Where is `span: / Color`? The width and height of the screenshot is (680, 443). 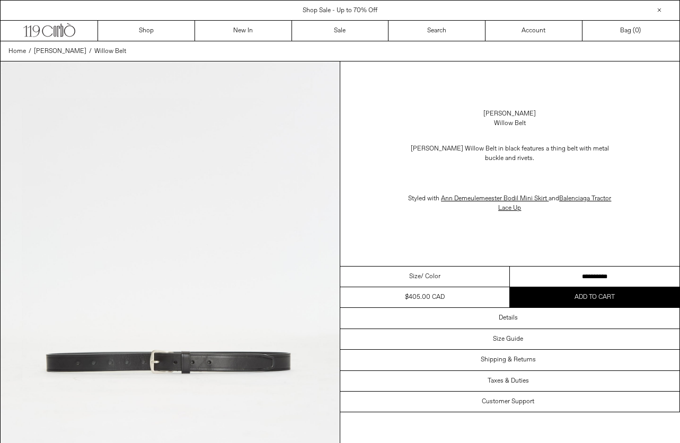
span: / Color is located at coordinates (430, 277).